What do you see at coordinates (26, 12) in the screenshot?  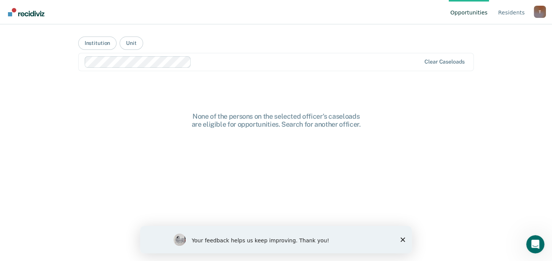 I see `img: Recidiviz` at bounding box center [26, 12].